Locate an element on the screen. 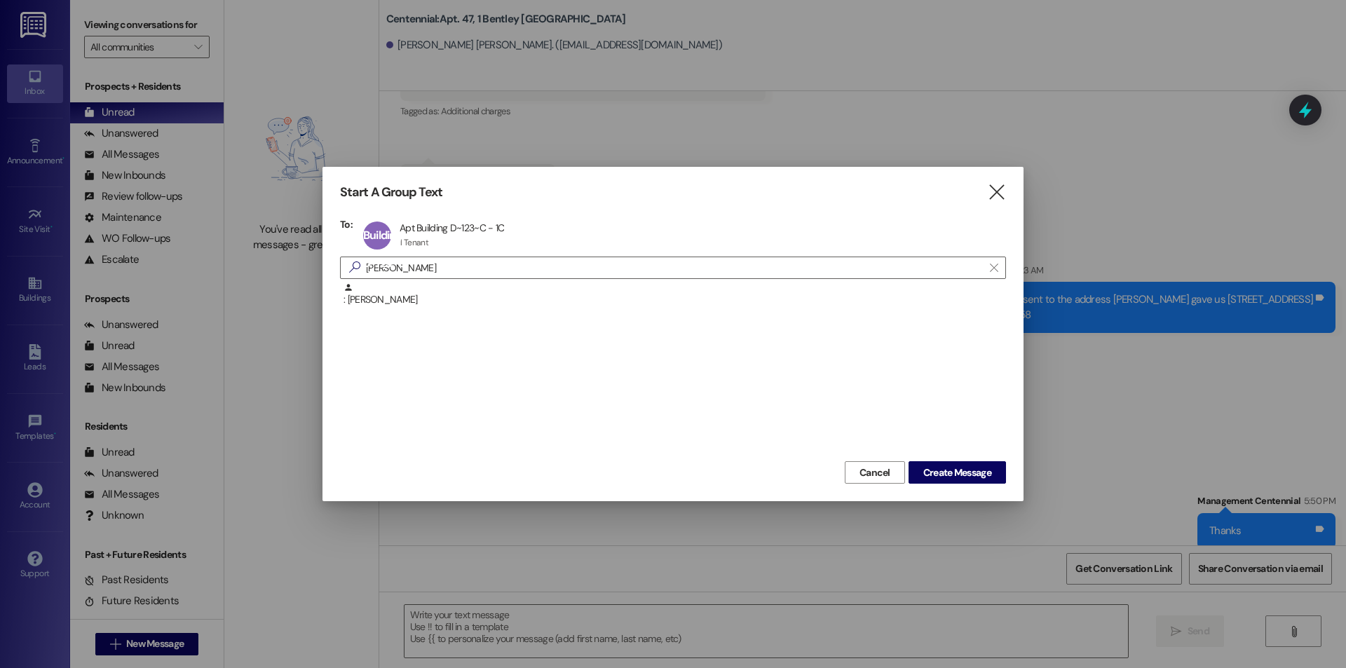  button: Create Message is located at coordinates (957, 472).